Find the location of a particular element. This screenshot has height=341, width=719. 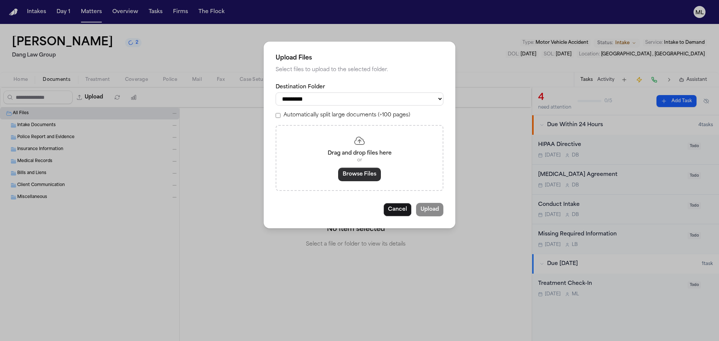

p: Drag and drop files here is located at coordinates (360, 154).